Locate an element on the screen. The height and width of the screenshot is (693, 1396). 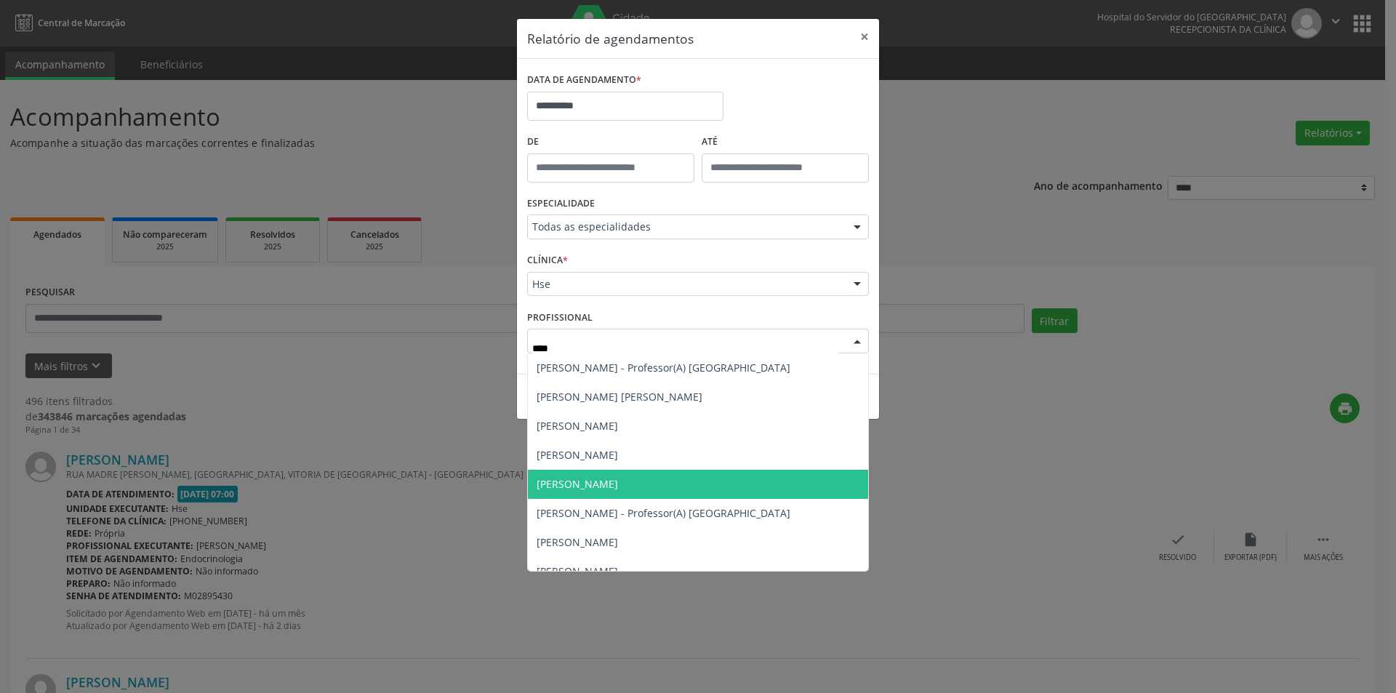
label: ATÉ is located at coordinates (785, 142).